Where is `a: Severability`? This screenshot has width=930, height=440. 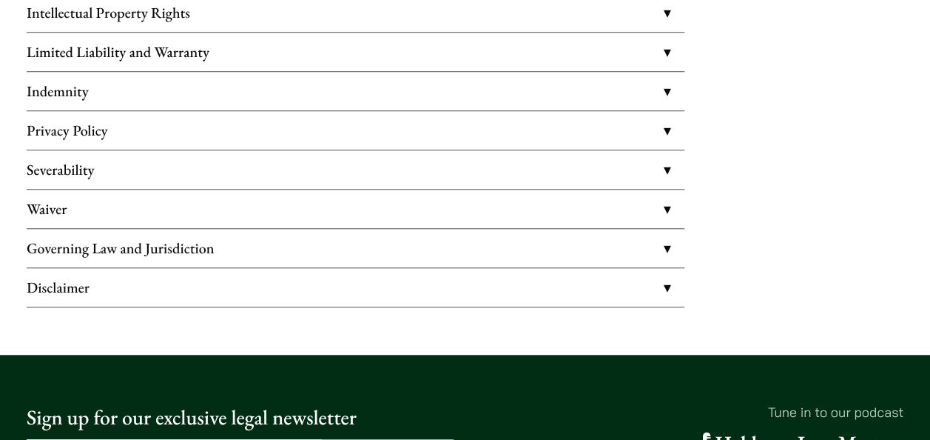
a: Severability is located at coordinates (355, 170).